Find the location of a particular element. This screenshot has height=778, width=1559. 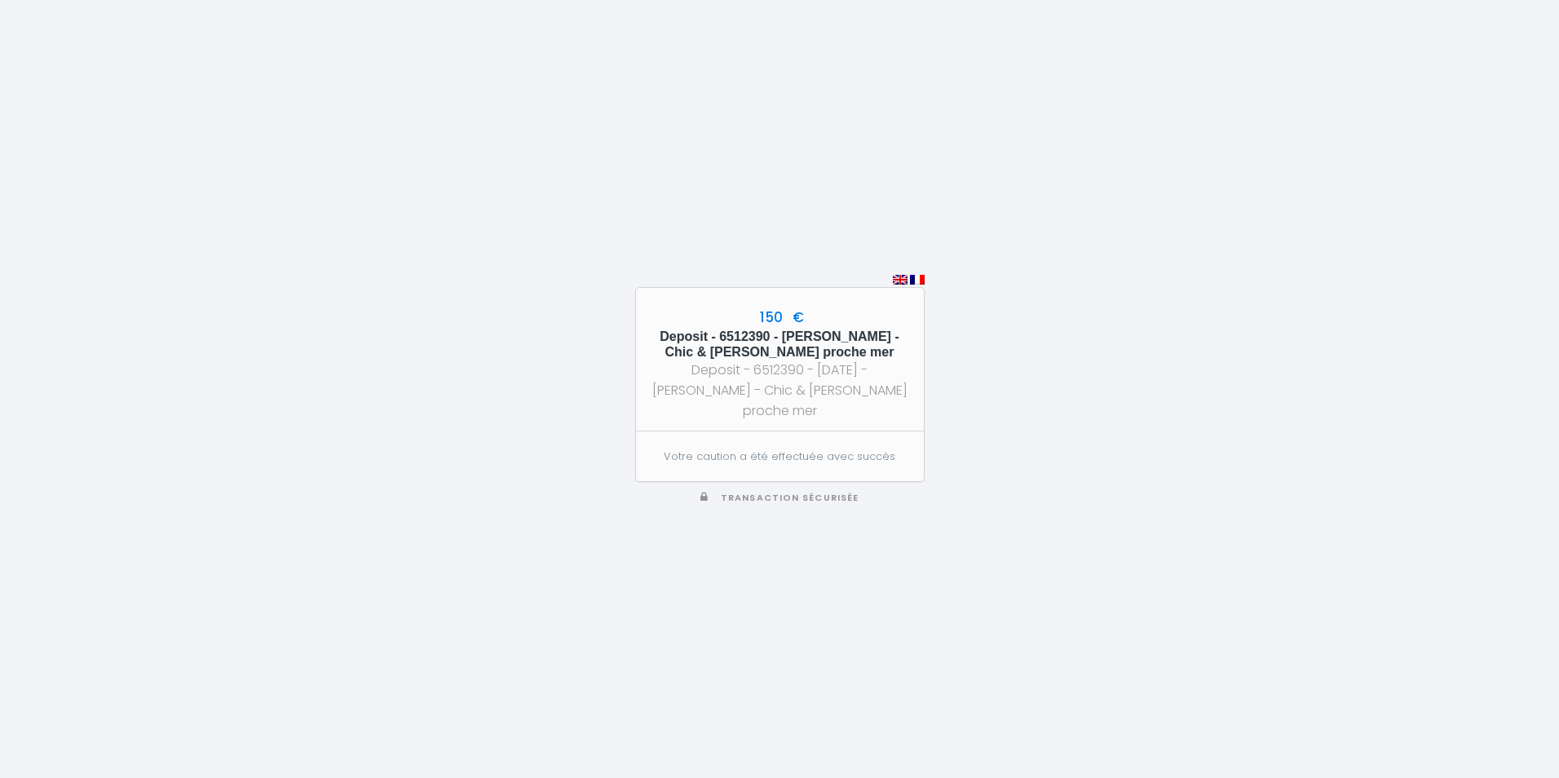

span: 150 € is located at coordinates (780, 317).